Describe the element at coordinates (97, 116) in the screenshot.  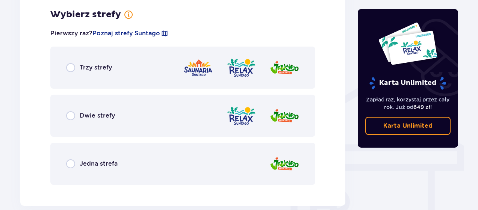
I see `p: Dwie strefy` at that location.